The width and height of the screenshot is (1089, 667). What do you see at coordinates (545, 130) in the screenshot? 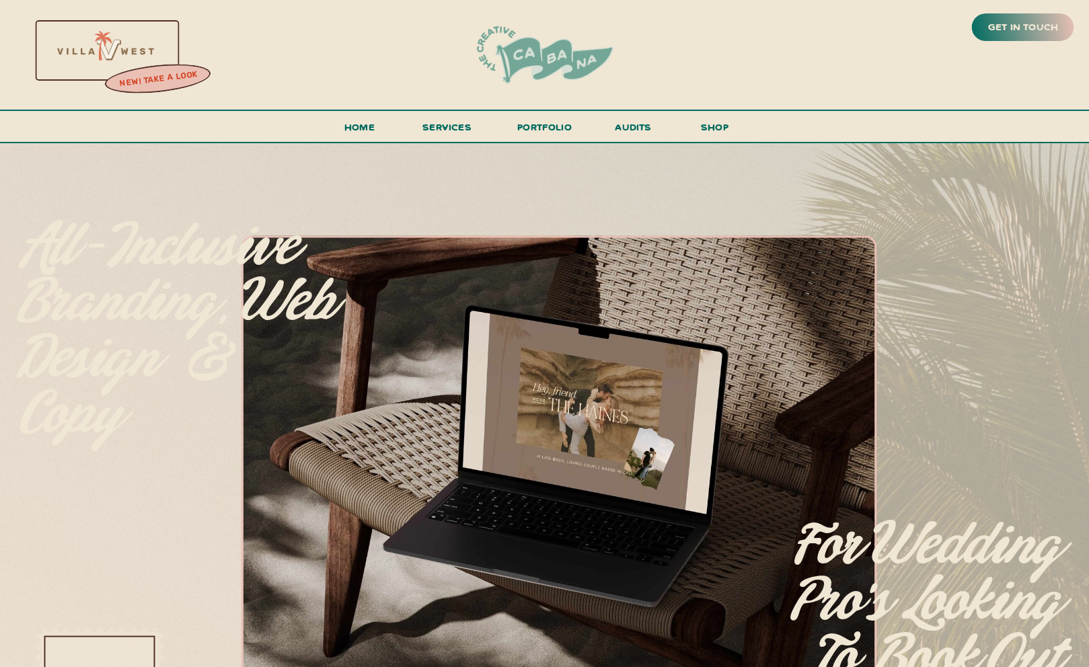
I see `h3: portfolio` at bounding box center [545, 130].